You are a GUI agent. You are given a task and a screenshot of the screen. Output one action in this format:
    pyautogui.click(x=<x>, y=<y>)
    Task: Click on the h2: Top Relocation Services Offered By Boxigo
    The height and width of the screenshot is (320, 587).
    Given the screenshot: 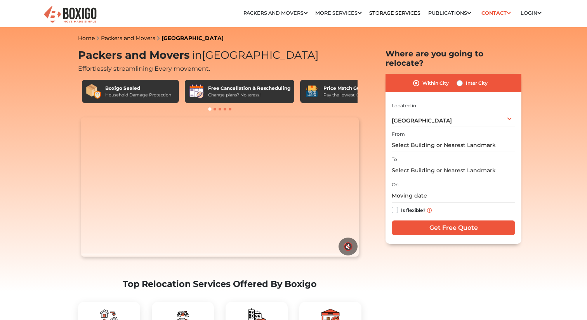 What is the action you would take?
    pyautogui.click(x=220, y=284)
    